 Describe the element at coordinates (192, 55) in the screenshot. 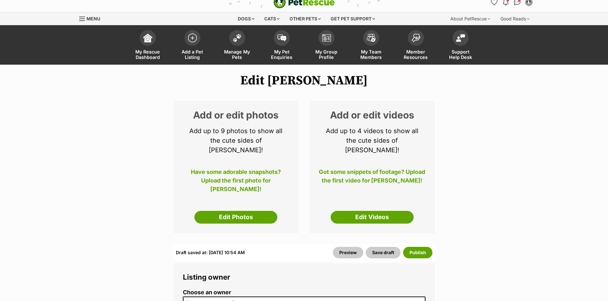

I see `span: Add a Pet Listing` at that location.